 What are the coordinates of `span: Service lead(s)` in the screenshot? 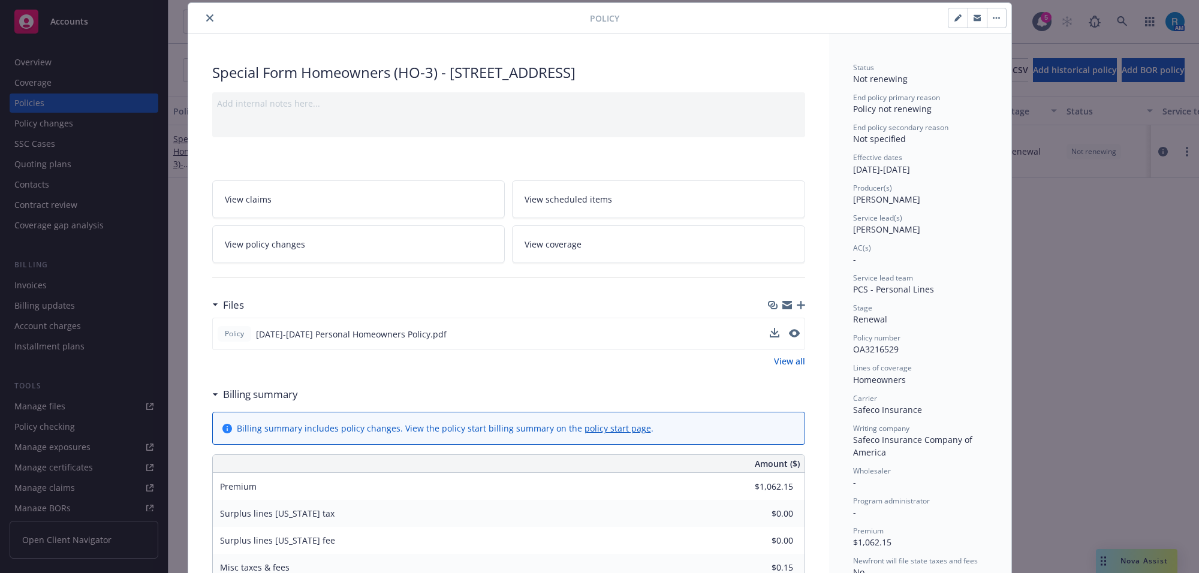 It's located at (878, 218).